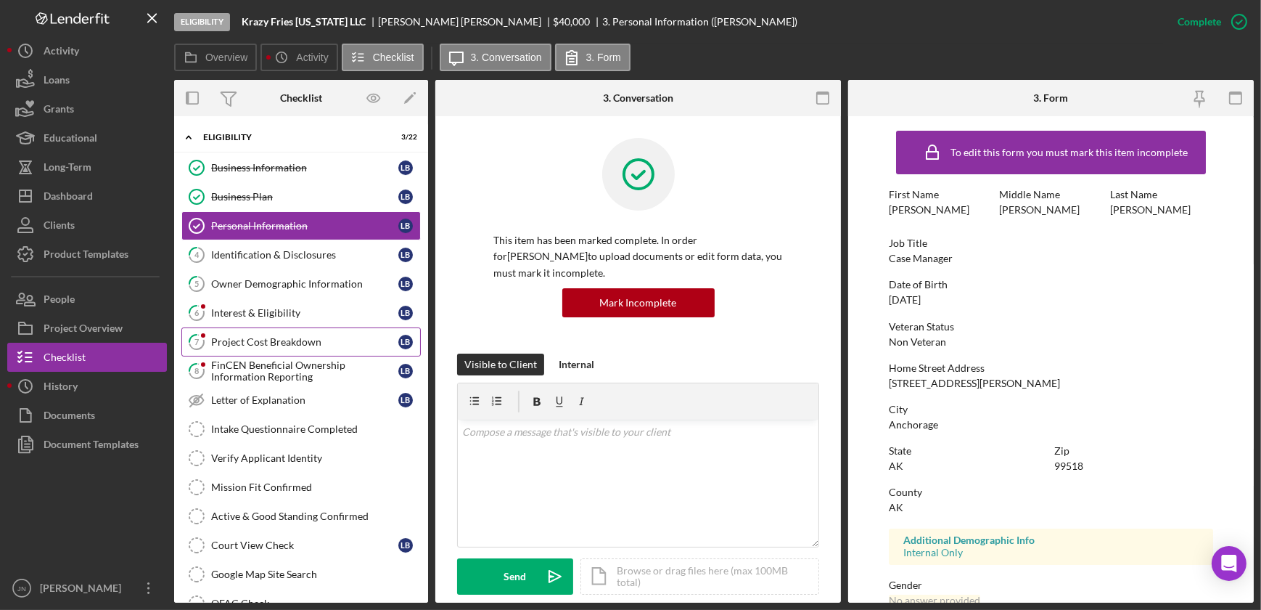 This screenshot has height=610, width=1261. Describe the element at coordinates (1200, 22) in the screenshot. I see `div: Complete` at that location.